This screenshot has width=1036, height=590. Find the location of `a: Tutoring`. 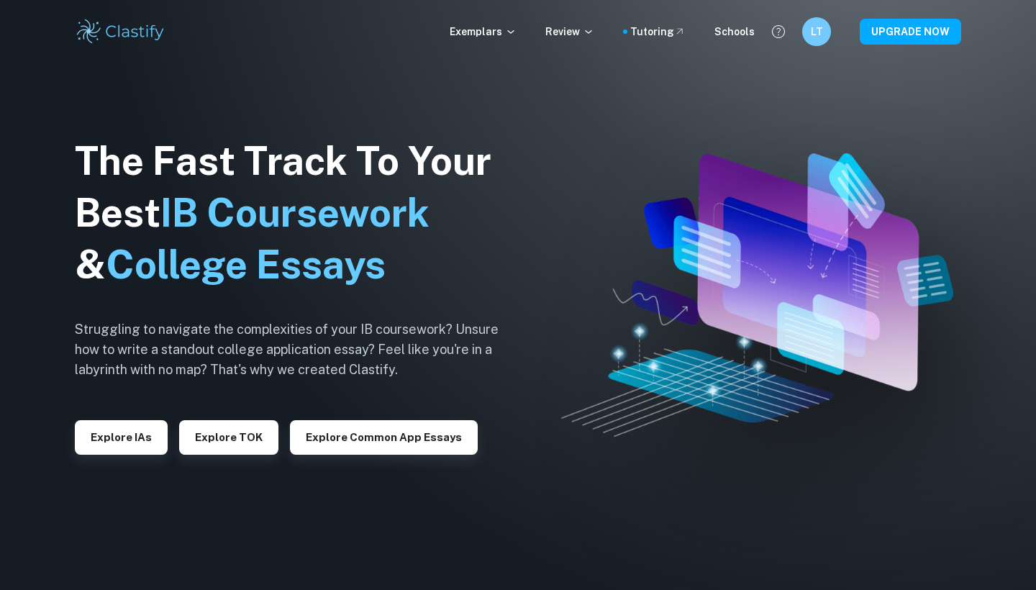

a: Tutoring is located at coordinates (658, 32).